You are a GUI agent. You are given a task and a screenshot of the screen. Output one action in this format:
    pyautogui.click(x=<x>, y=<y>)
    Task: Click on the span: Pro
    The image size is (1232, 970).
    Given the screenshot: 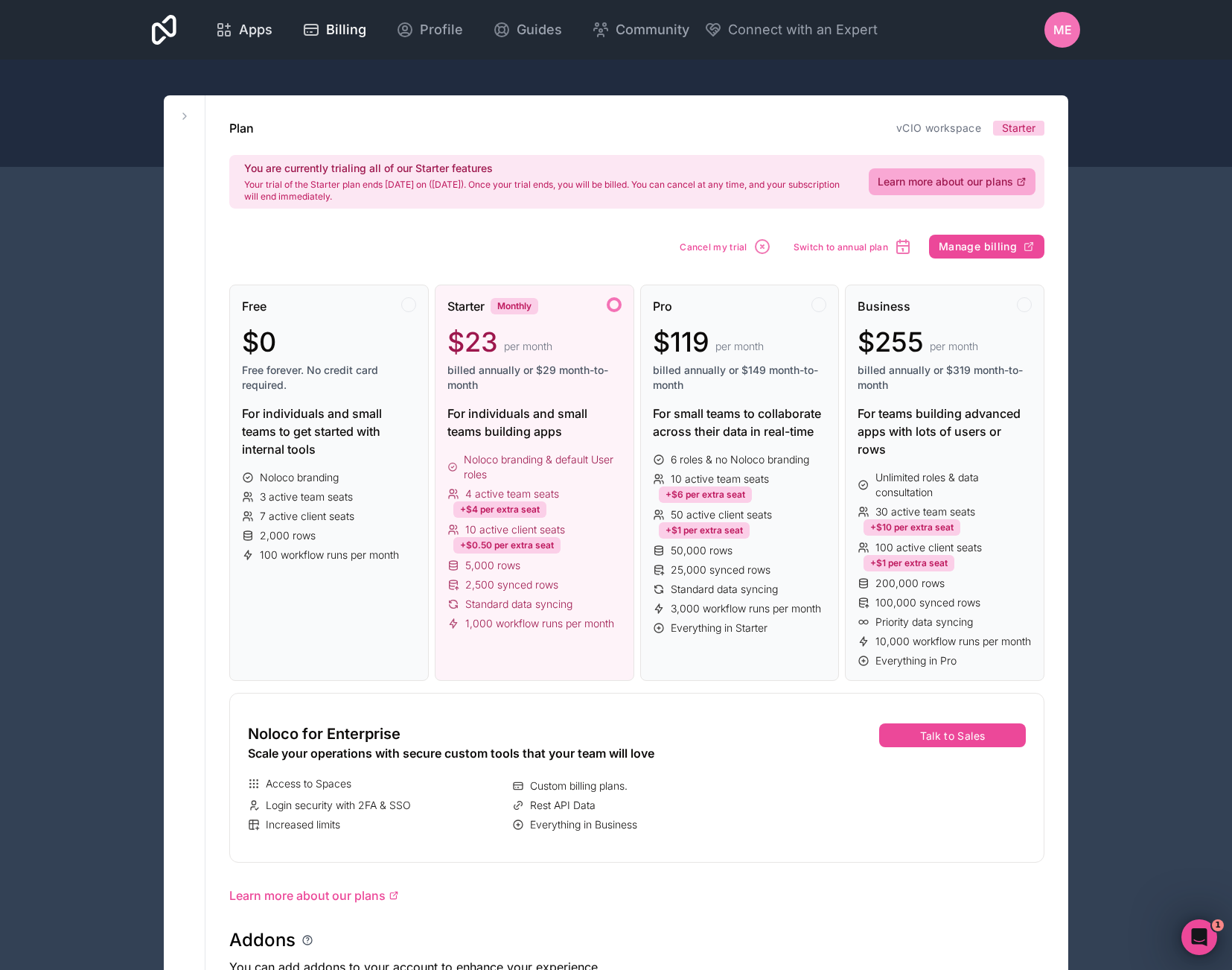 What is the action you would take?
    pyautogui.click(x=662, y=306)
    